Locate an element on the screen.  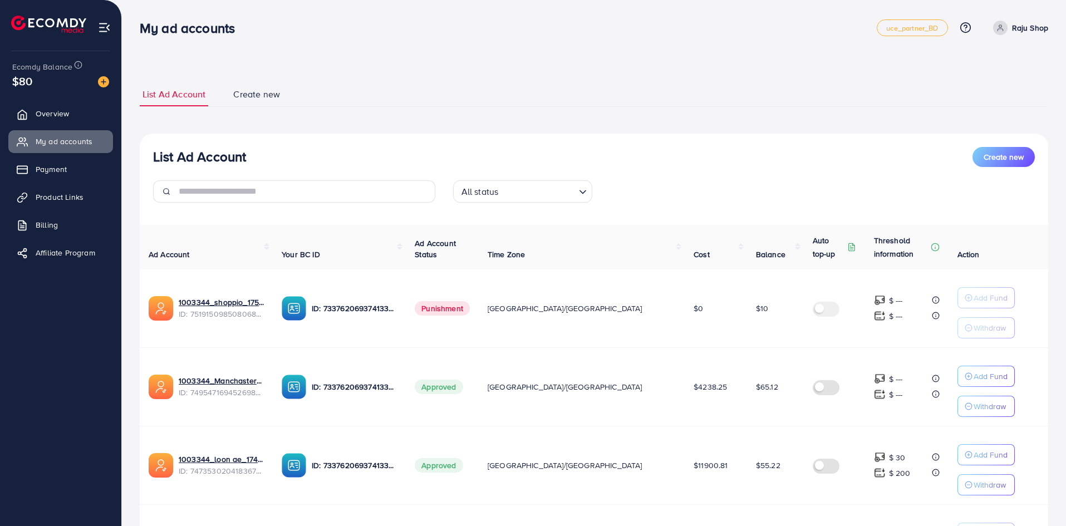
span: List Ad Account is located at coordinates (174, 94).